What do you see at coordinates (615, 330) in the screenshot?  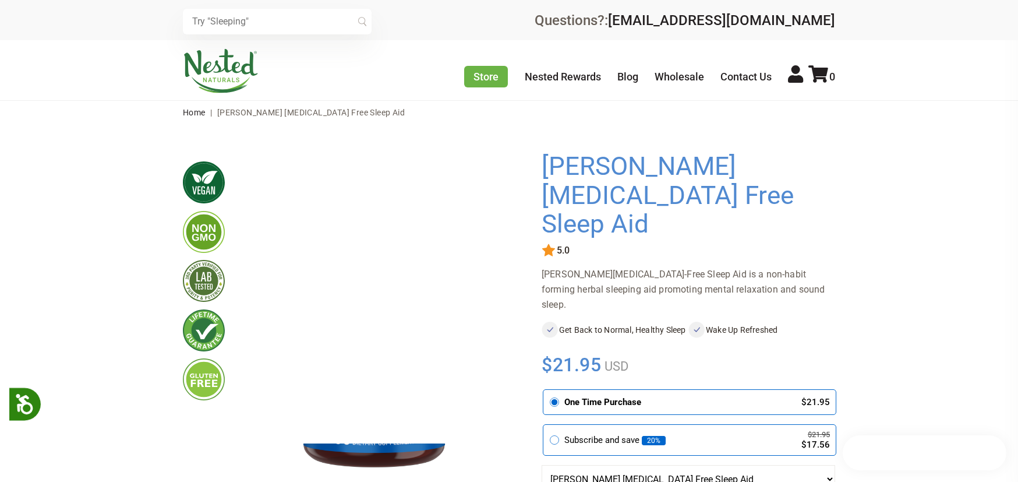 I see `li: Get Back to Normal, Healthy Sleep` at bounding box center [615, 330].